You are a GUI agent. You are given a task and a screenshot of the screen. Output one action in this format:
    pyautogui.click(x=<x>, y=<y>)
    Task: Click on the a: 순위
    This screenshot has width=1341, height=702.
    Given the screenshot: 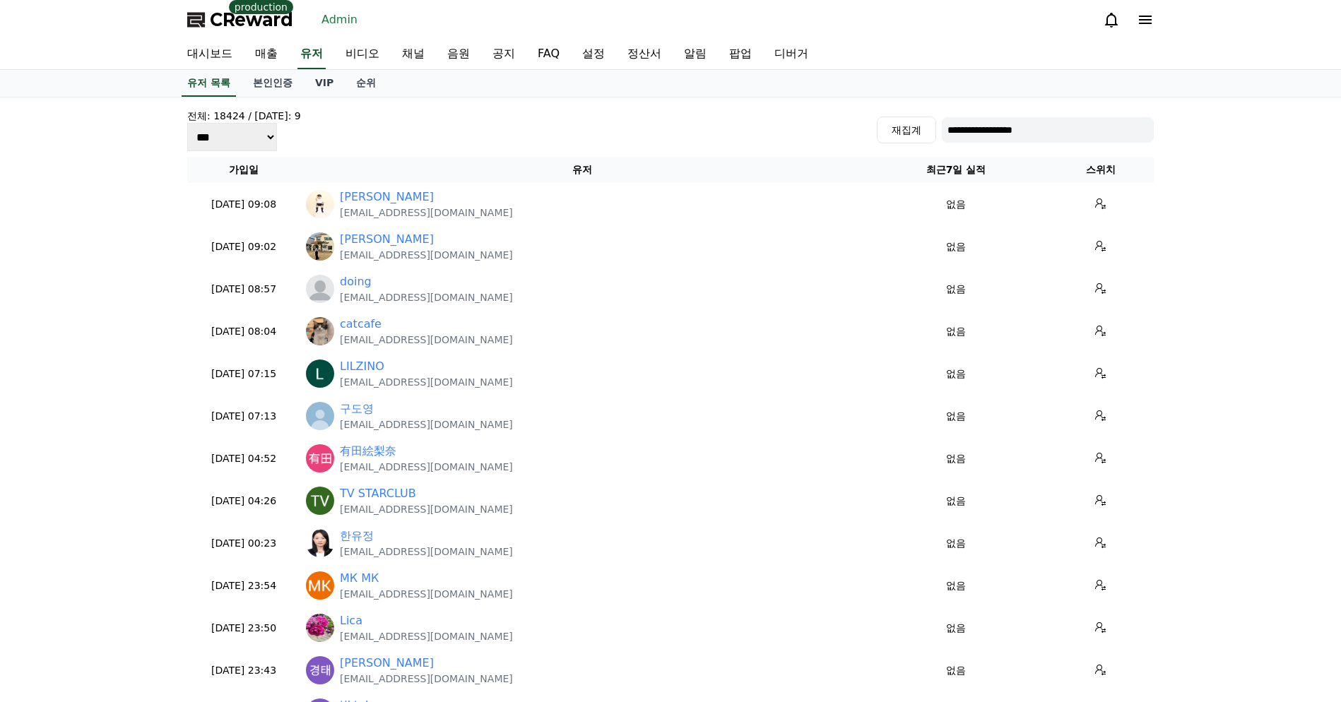 What is the action you would take?
    pyautogui.click(x=366, y=83)
    